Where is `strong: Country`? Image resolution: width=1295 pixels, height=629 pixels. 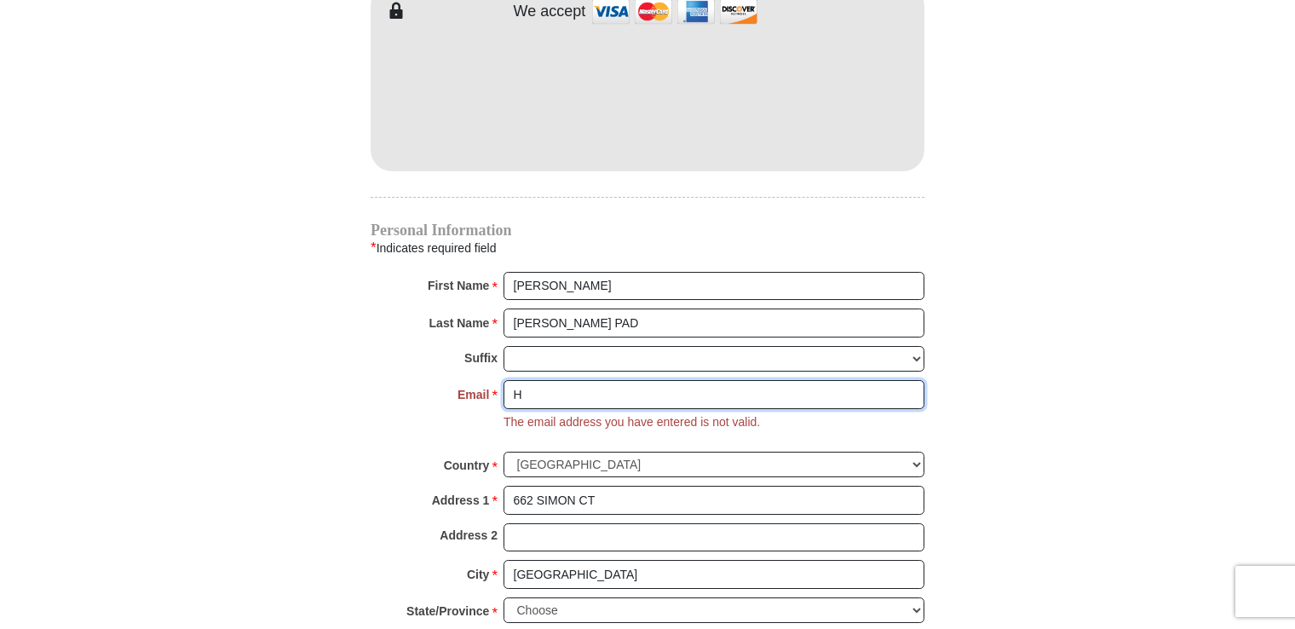
strong: Country is located at coordinates (467, 465).